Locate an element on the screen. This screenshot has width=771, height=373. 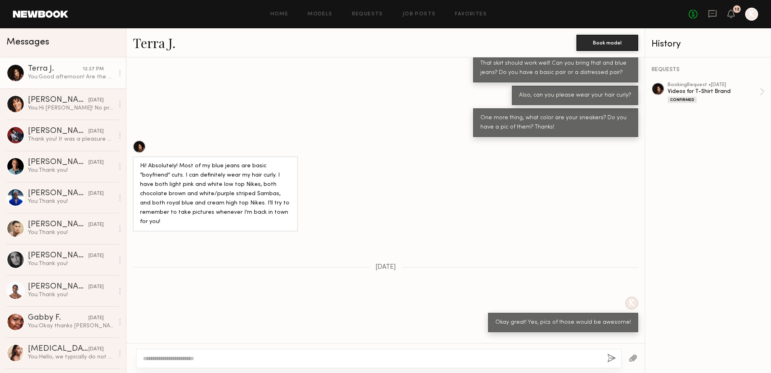
div: Terra J. is located at coordinates (55, 69).